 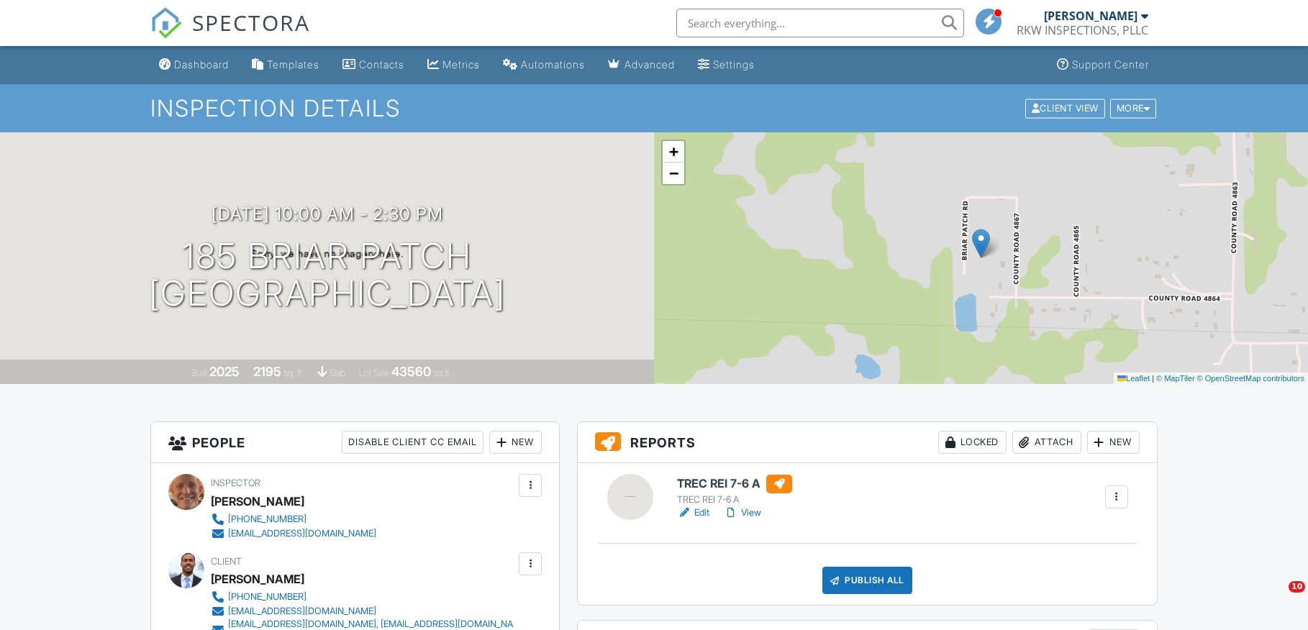 I want to click on a: © OpenStreetMap contributors, so click(x=1250, y=378).